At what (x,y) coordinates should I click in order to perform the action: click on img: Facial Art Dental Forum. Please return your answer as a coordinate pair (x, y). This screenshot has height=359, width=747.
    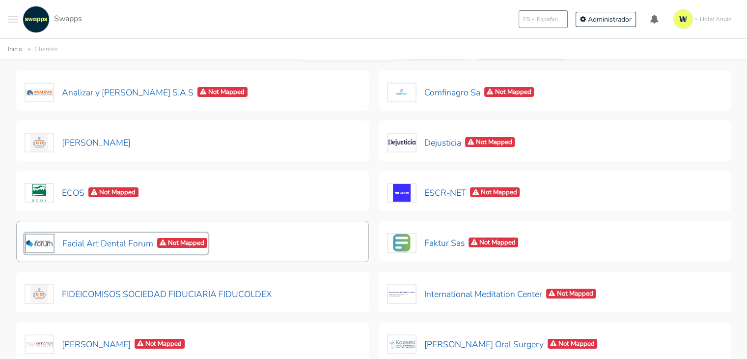
    Looking at the image, I should click on (40, 243).